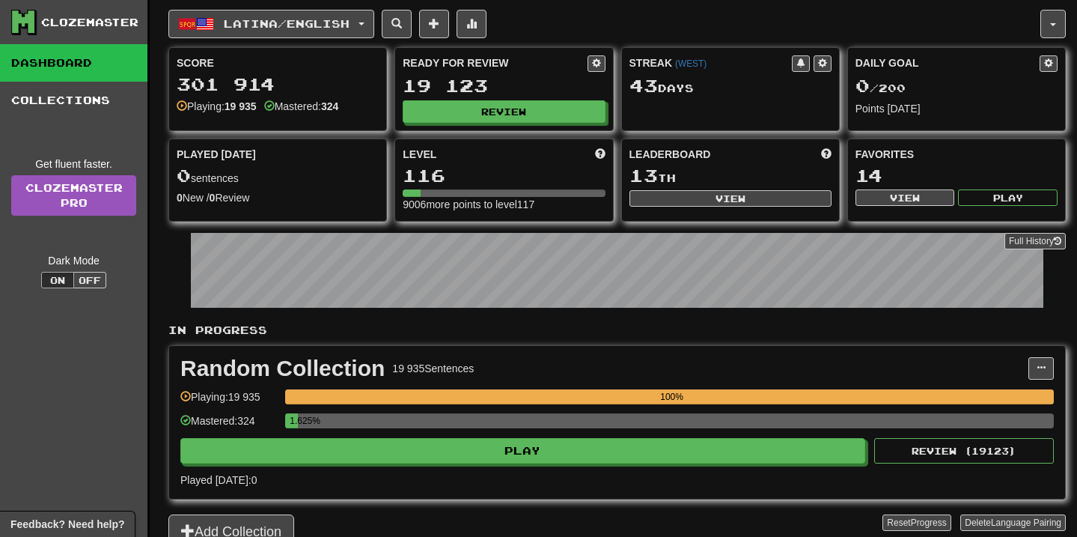  What do you see at coordinates (73, 195) in the screenshot?
I see `a: ClozemasterPro` at bounding box center [73, 195].